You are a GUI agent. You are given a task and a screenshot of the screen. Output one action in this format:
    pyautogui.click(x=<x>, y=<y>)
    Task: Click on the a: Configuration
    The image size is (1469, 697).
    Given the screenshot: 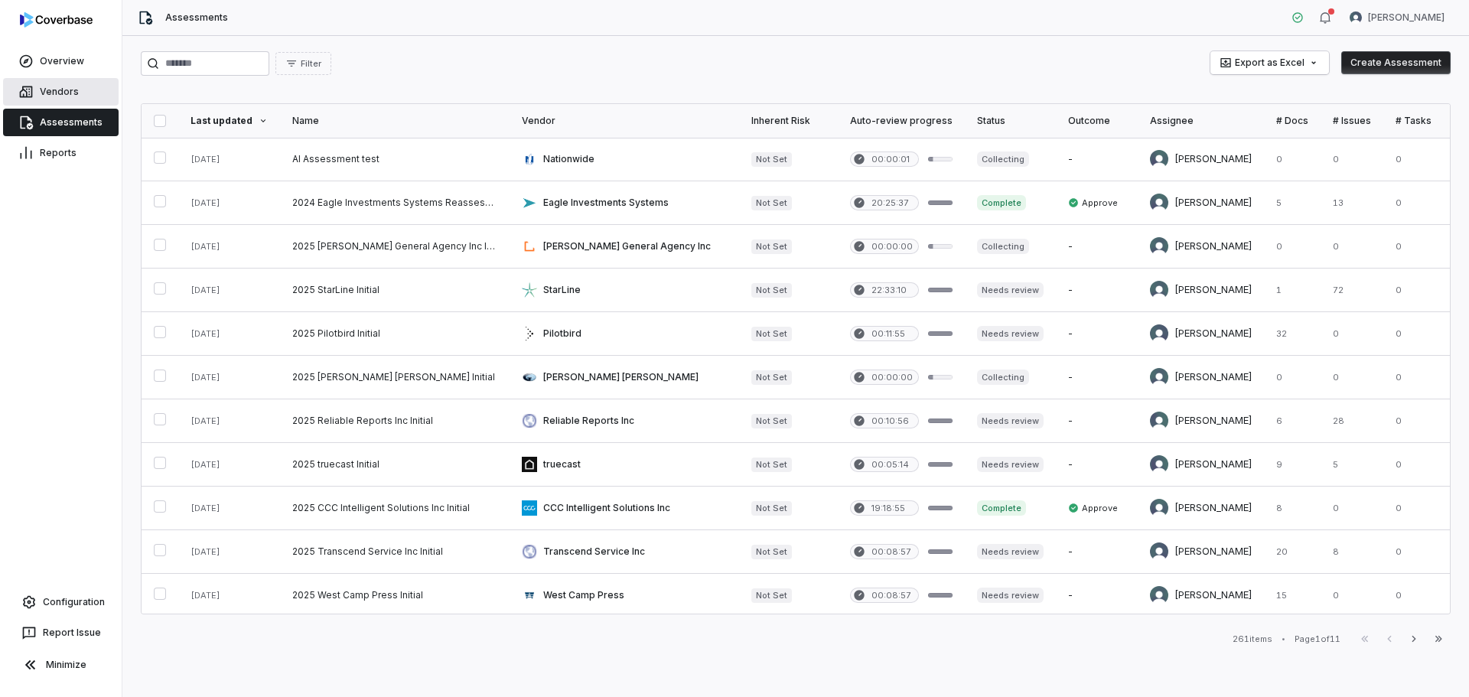 What is the action you would take?
    pyautogui.click(x=60, y=602)
    